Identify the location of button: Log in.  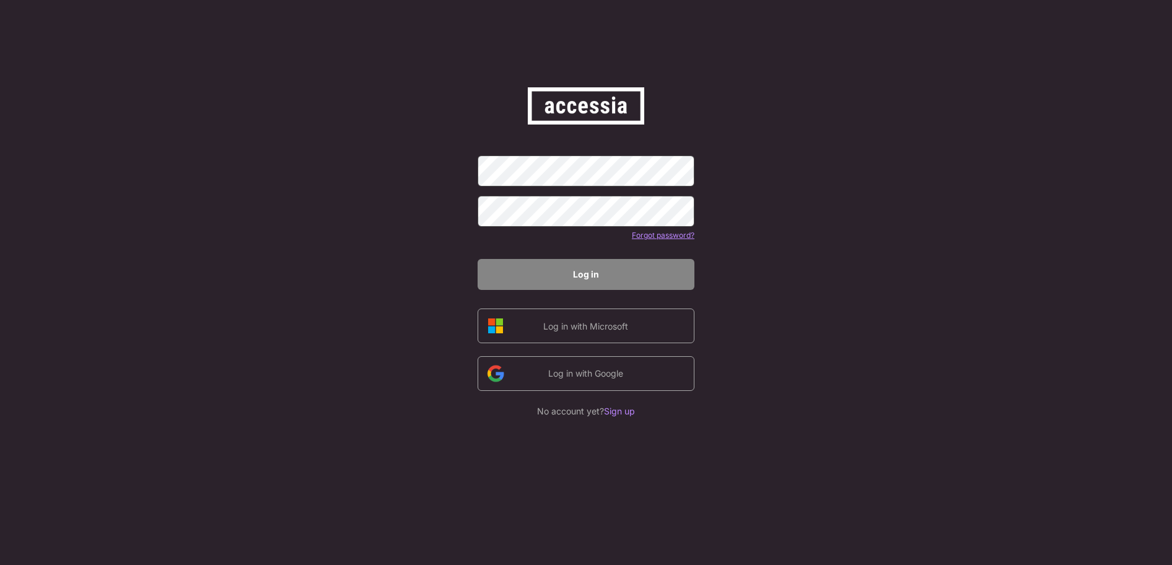
(586, 274).